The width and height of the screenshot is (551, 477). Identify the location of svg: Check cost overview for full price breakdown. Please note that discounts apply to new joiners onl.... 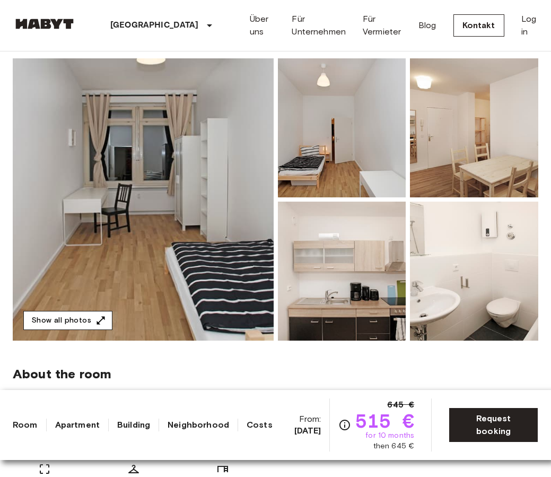
(345, 425).